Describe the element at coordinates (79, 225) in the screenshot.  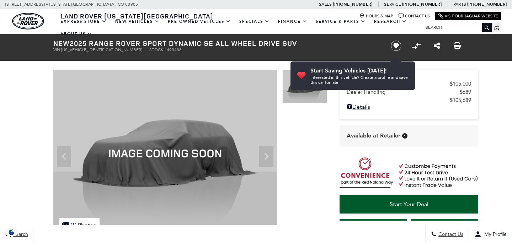
I see `div: (1) Photos` at that location.